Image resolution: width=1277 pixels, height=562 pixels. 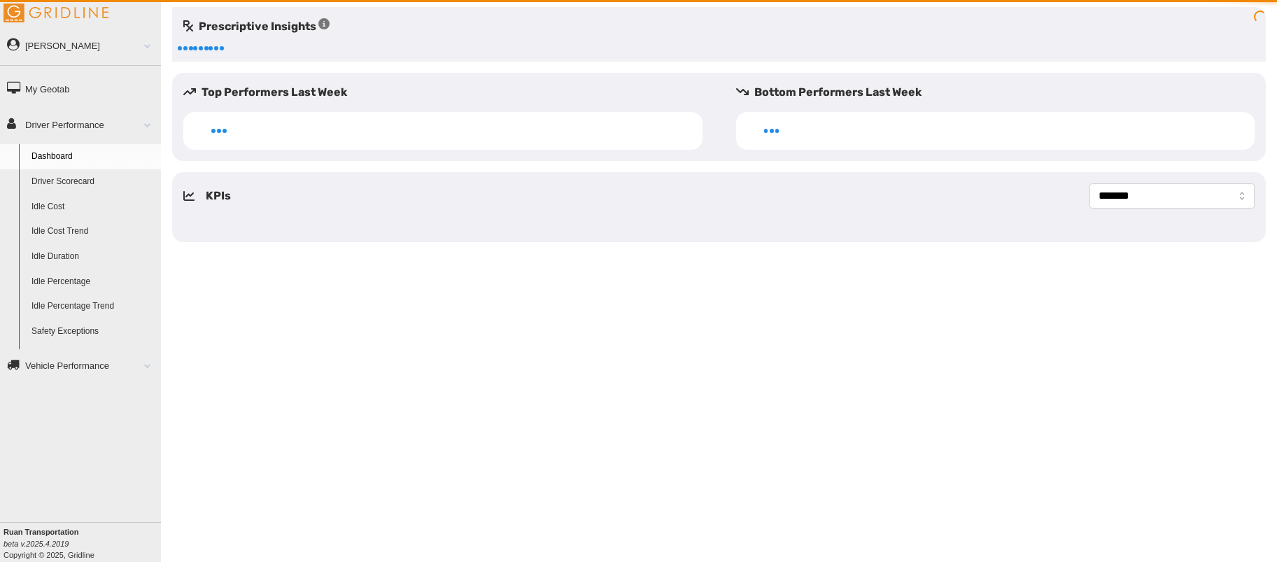 What do you see at coordinates (1002, 92) in the screenshot?
I see `h5: Bottom Performers Last Week` at bounding box center [1002, 92].